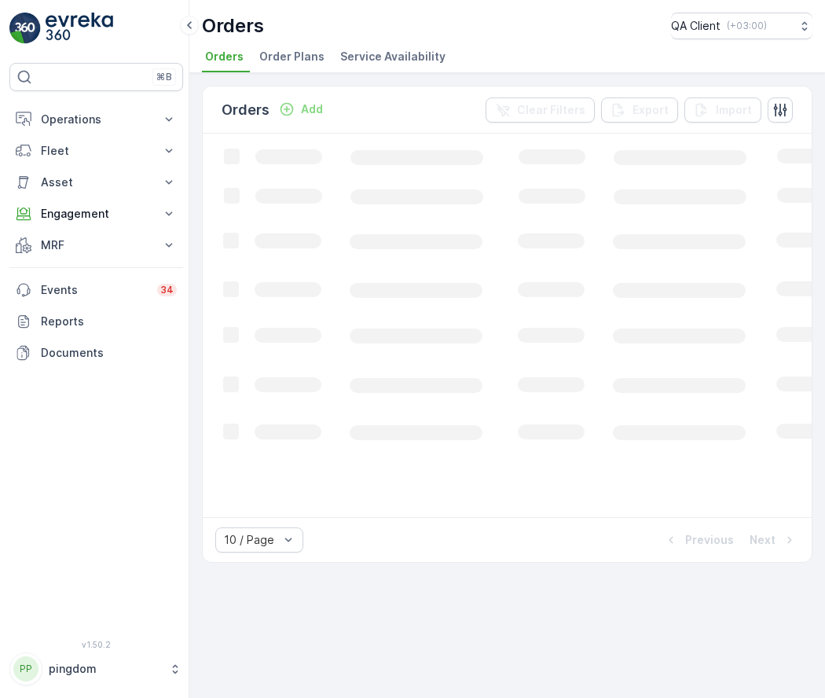 This screenshot has height=698, width=825. What do you see at coordinates (94, 290) in the screenshot?
I see `p: Events` at bounding box center [94, 290].